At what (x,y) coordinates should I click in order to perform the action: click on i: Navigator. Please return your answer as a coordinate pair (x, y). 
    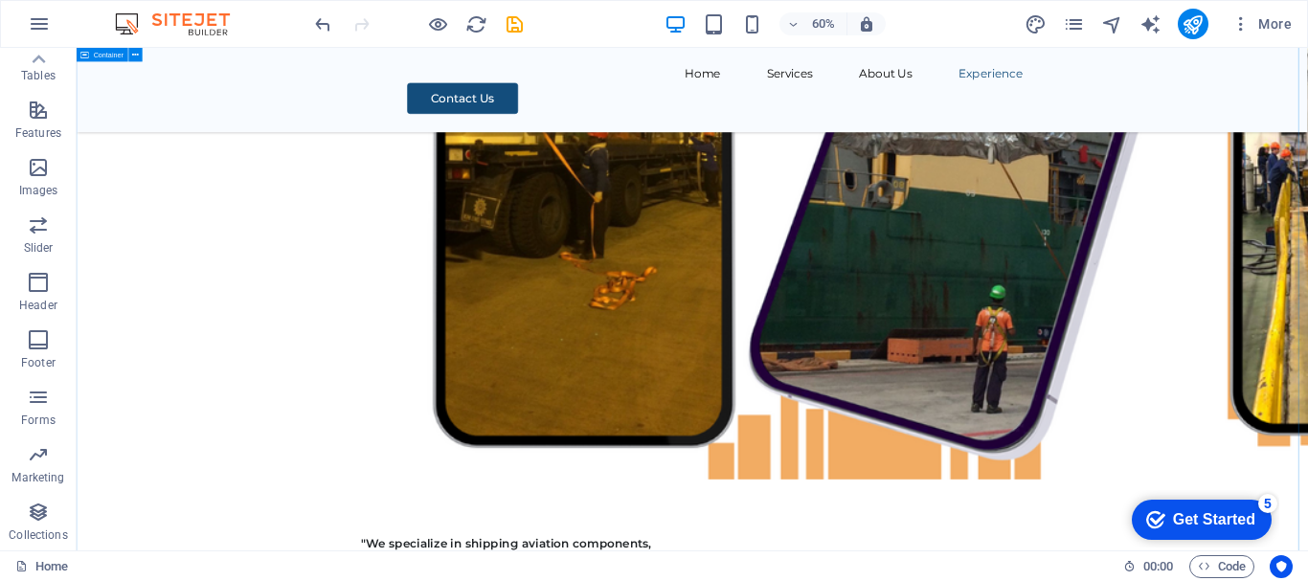
    Looking at the image, I should click on (1111, 24).